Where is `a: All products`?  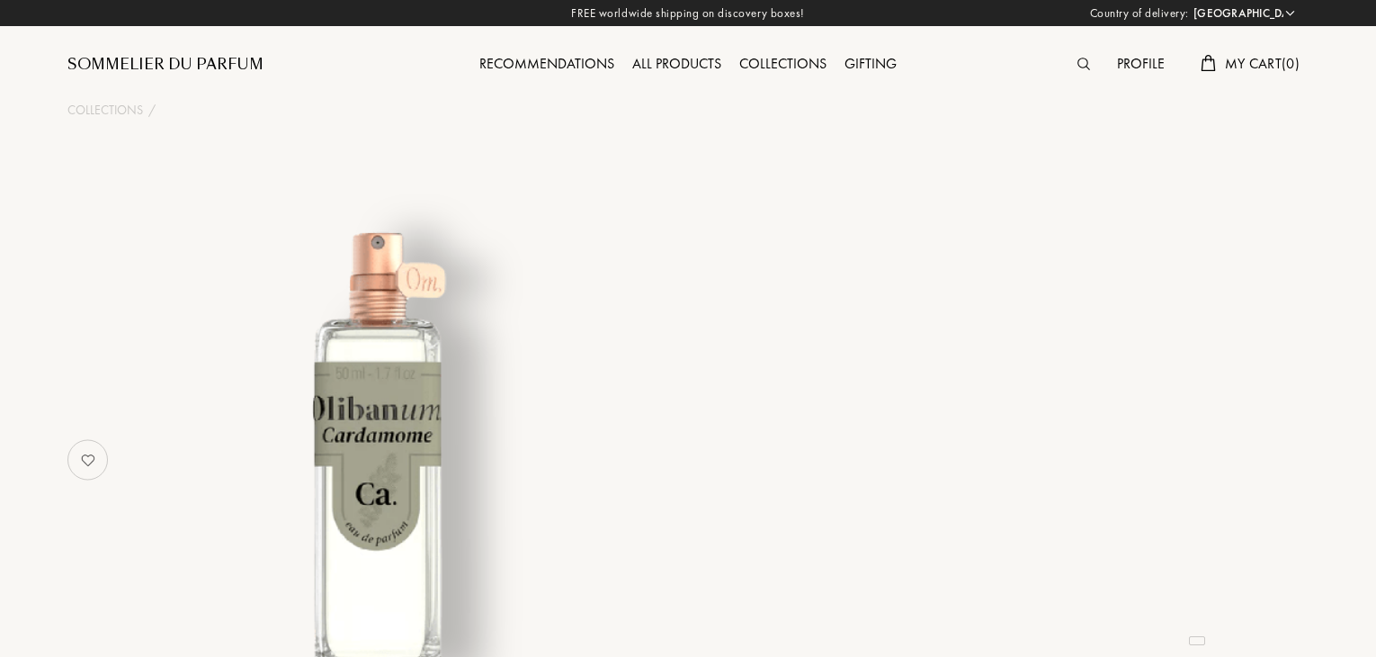
a: All products is located at coordinates (676, 63).